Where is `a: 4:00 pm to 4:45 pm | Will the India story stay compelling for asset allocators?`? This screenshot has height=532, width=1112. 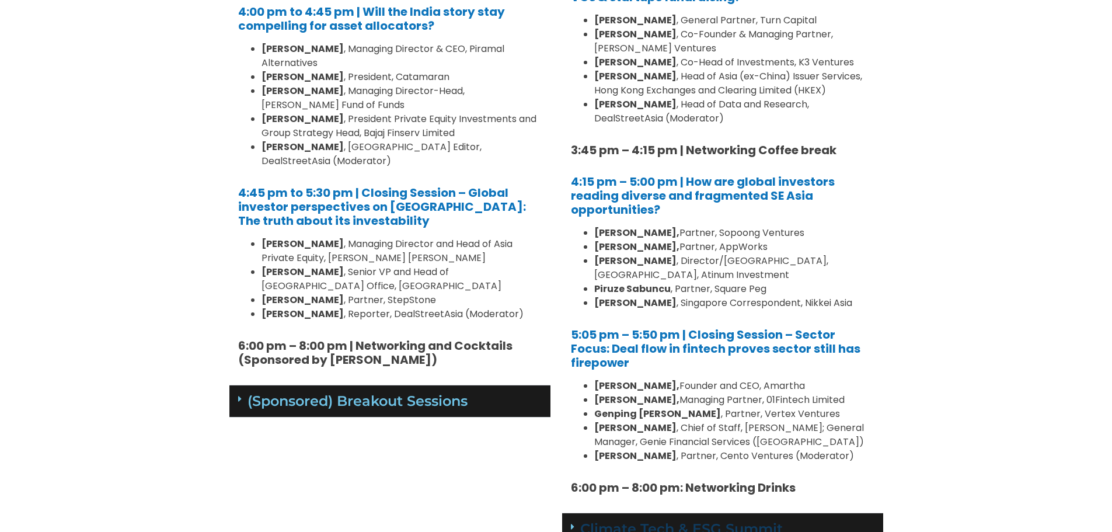
a: 4:00 pm to 4:45 pm | Will the India story stay compelling for asset allocators? is located at coordinates (371, 19).